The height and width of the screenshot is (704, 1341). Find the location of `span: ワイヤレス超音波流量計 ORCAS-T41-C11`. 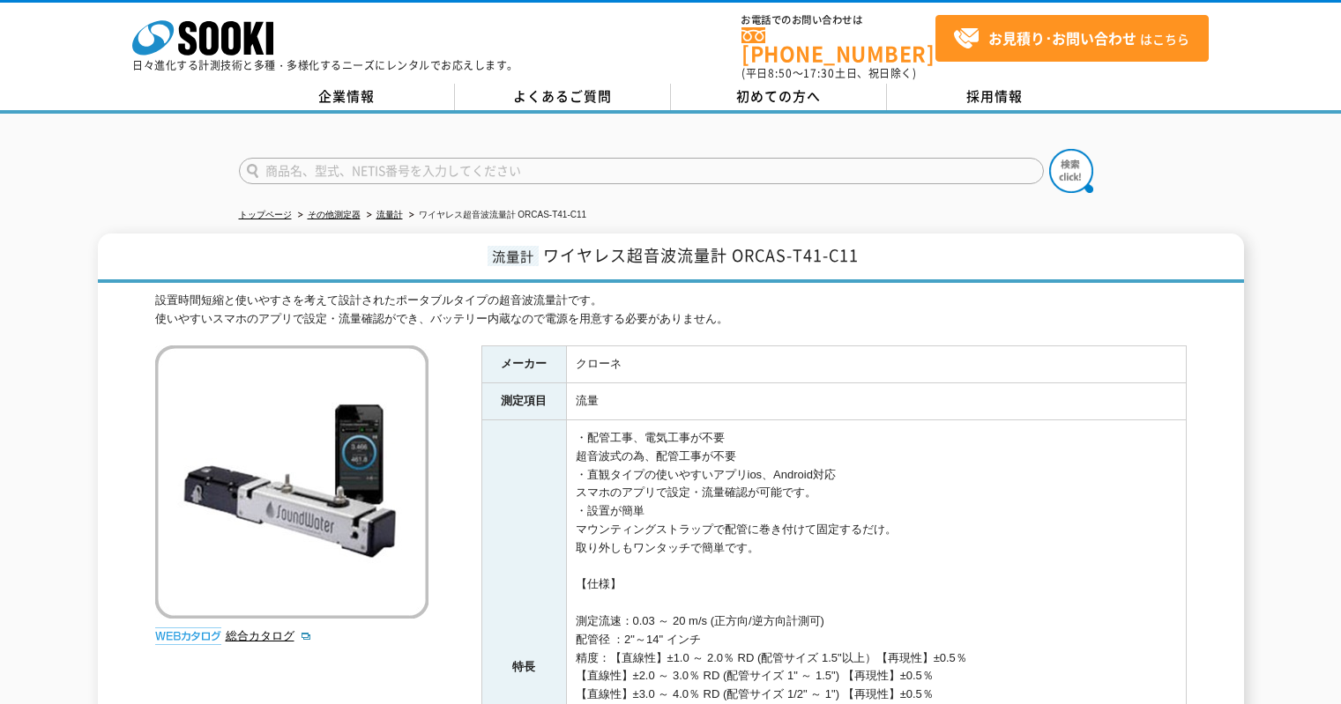

span: ワイヤレス超音波流量計 ORCAS-T41-C11 is located at coordinates (701, 255).